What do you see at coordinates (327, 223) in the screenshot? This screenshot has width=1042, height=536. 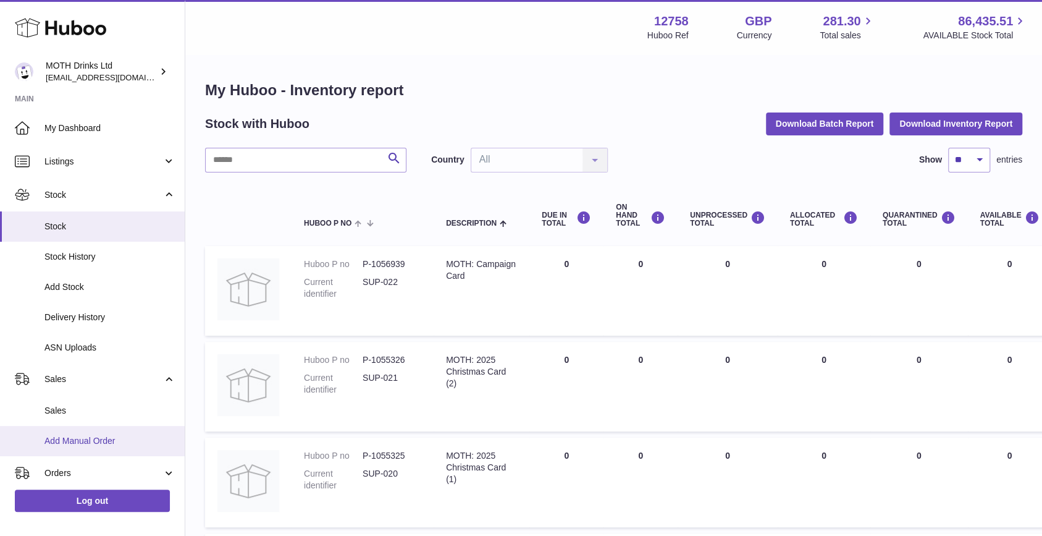 I see `span: Huboo P no` at bounding box center [327, 223].